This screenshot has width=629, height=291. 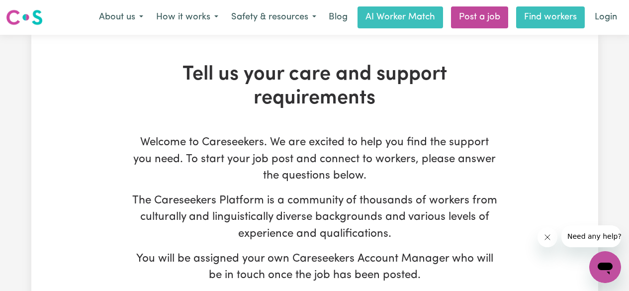 What do you see at coordinates (479, 17) in the screenshot?
I see `a: Post a job` at bounding box center [479, 17].